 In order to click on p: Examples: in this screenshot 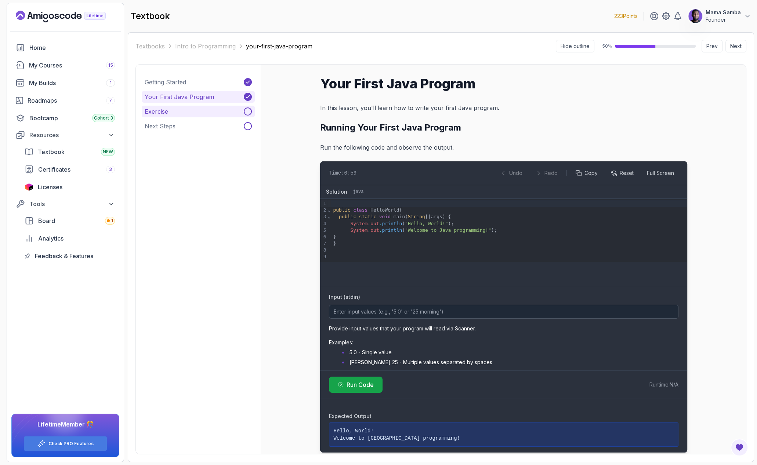, I will do `click(504, 343)`.